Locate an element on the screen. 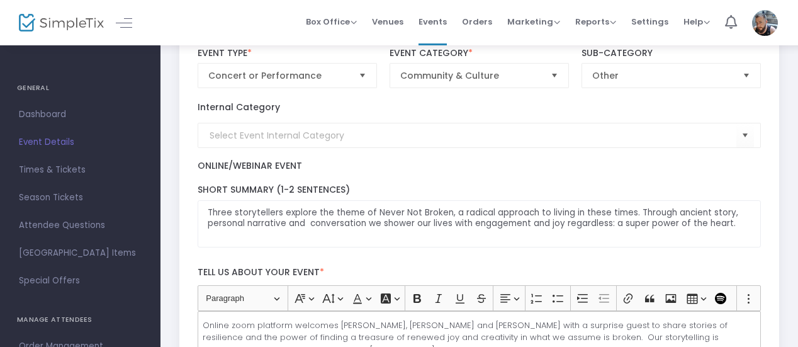  span: Reports is located at coordinates (595, 21).